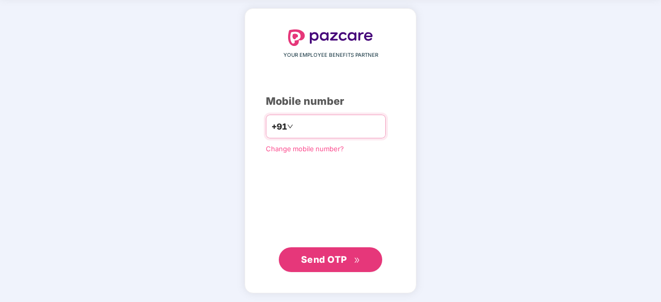 The image size is (661, 302). What do you see at coordinates (330, 101) in the screenshot?
I see `div: Mobile number` at bounding box center [330, 101].